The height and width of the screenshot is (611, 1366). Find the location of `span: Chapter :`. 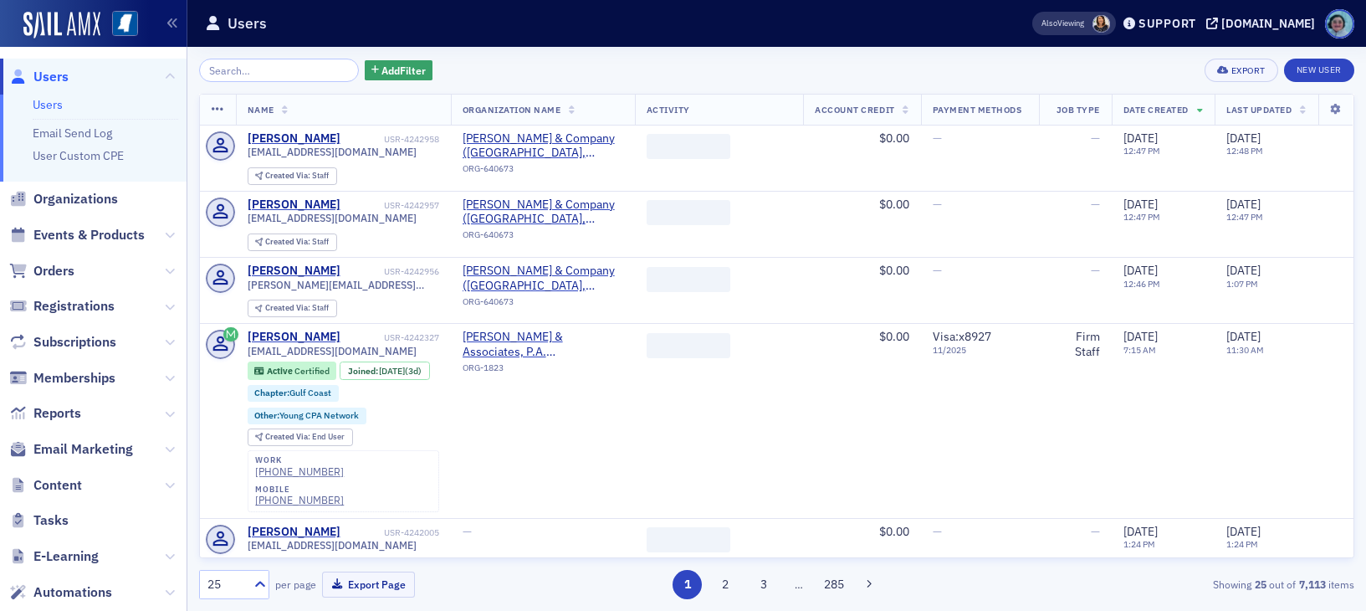

span: Chapter : is located at coordinates (272, 392).